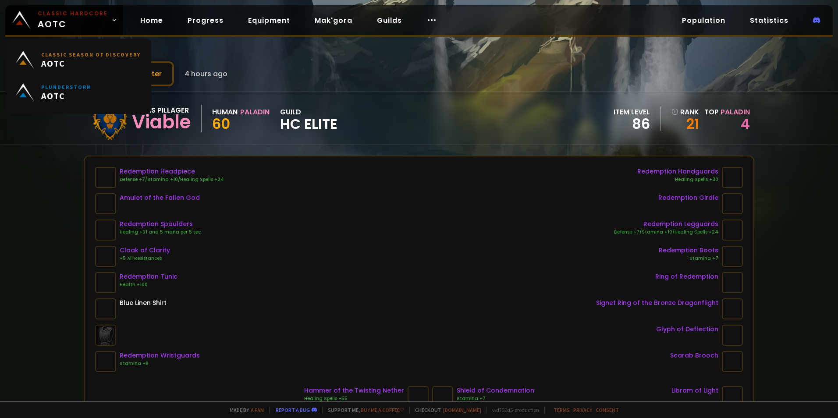  Describe the element at coordinates (732, 397) in the screenshot. I see `img: item-23006` at that location.